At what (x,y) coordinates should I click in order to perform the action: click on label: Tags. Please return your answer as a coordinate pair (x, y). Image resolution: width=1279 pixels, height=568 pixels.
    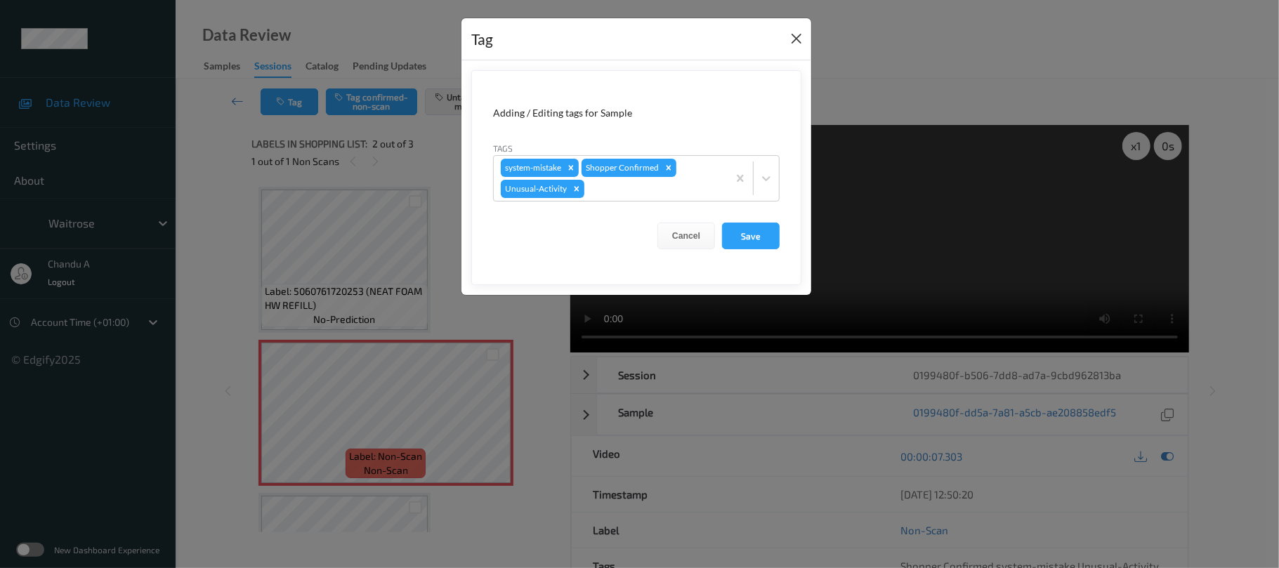
    Looking at the image, I should click on (503, 148).